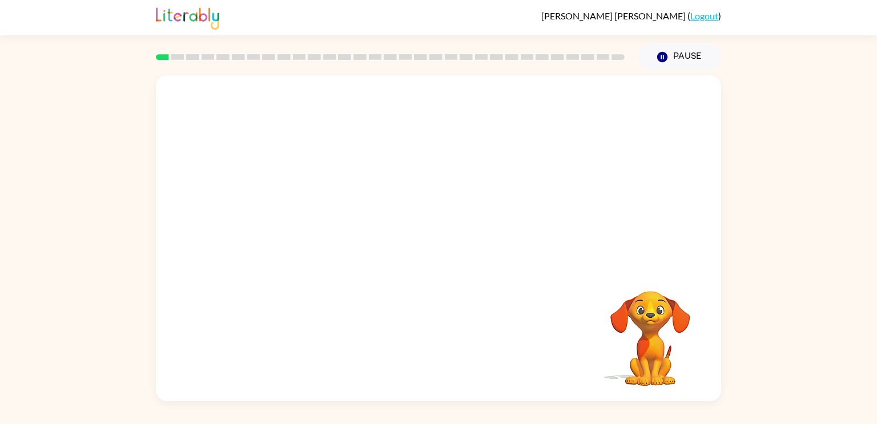  Describe the element at coordinates (704, 15) in the screenshot. I see `a: Logout` at that location.